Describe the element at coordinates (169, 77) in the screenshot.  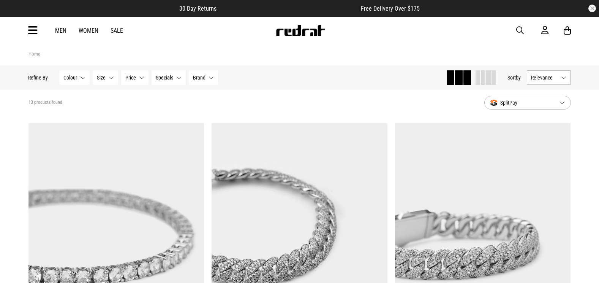
I see `button: Specials` at that location.